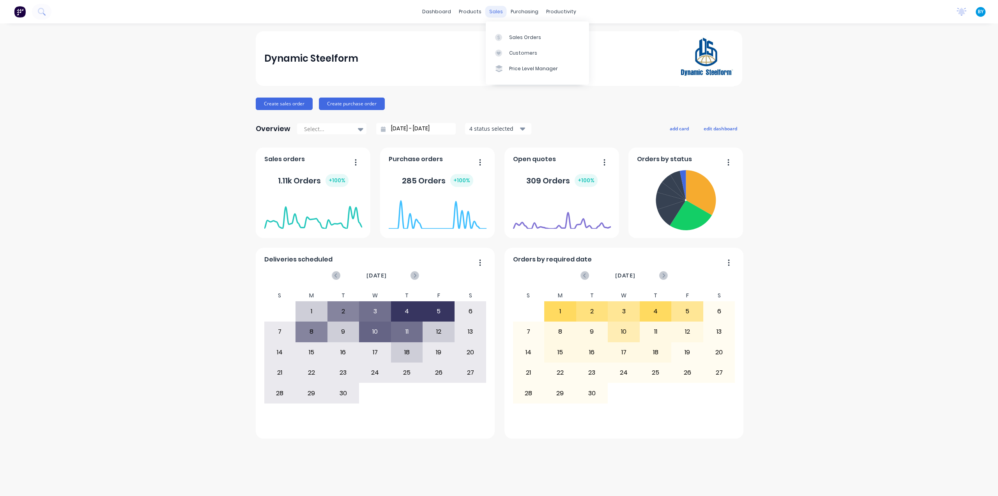 The image size is (998, 496). I want to click on div: products, so click(470, 12).